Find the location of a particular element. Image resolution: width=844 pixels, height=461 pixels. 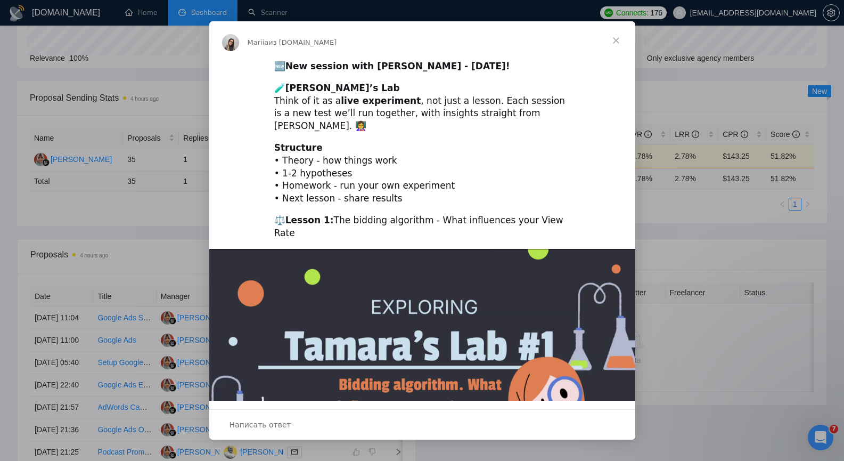

b: Lesson 1: is located at coordinates (309, 220).